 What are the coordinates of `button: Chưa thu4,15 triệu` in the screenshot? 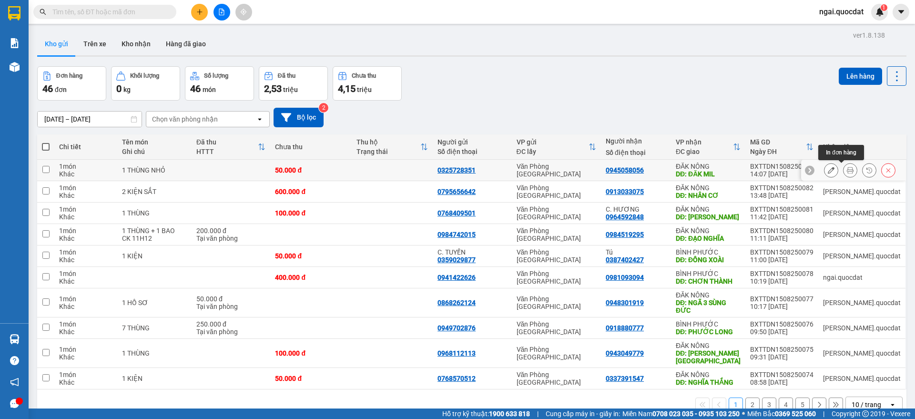 It's located at (367, 83).